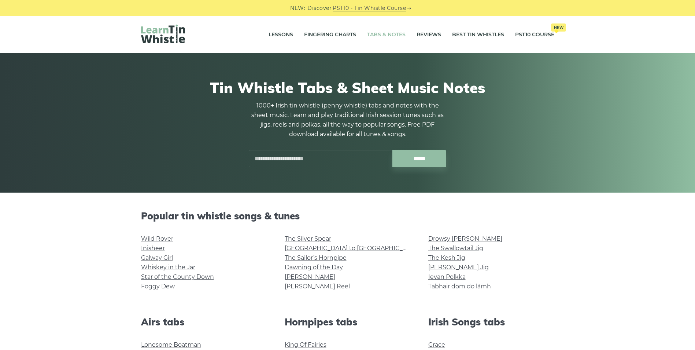 This screenshot has width=695, height=350. I want to click on a: The Silver Spear, so click(308, 238).